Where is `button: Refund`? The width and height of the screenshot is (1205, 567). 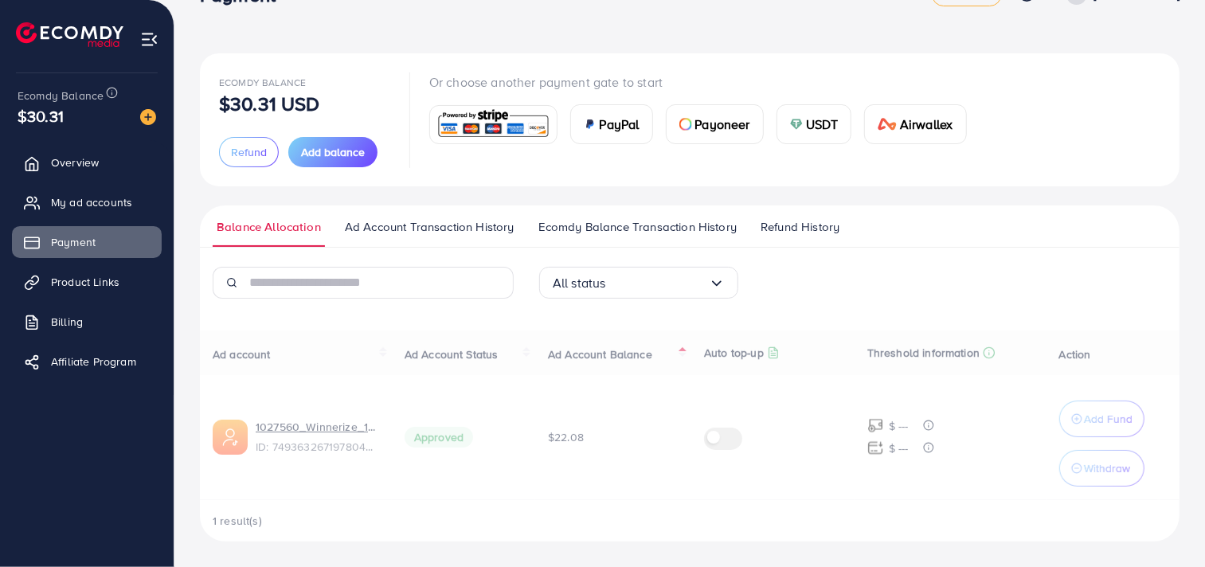
button: Refund is located at coordinates (249, 152).